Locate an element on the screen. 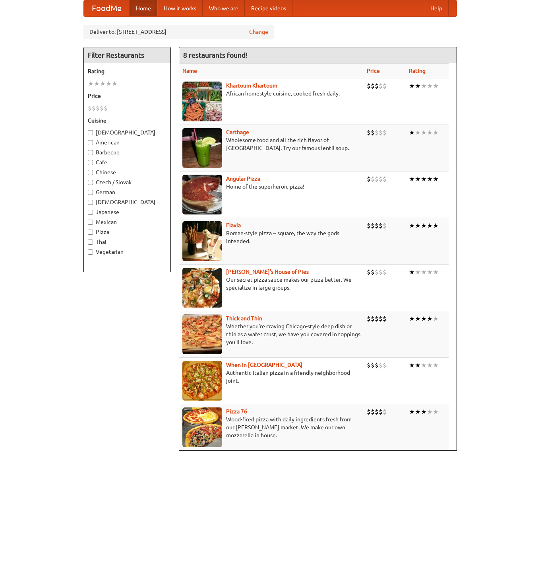  a: Flavia is located at coordinates (233, 225).